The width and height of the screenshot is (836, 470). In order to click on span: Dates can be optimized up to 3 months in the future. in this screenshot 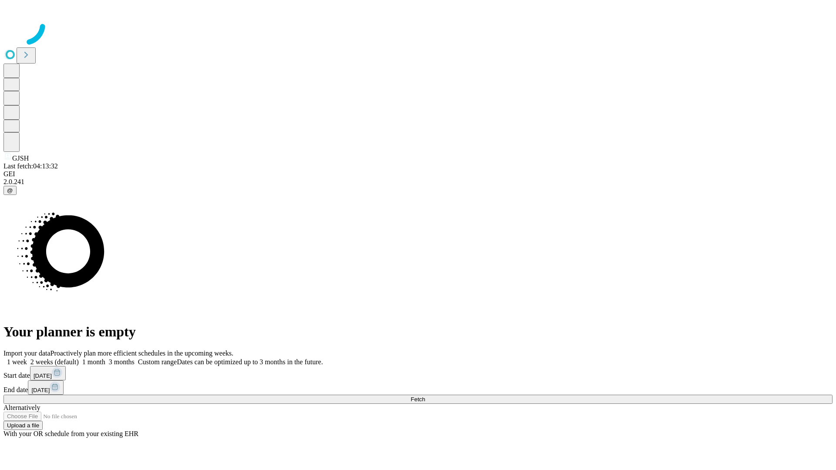, I will do `click(250, 362)`.